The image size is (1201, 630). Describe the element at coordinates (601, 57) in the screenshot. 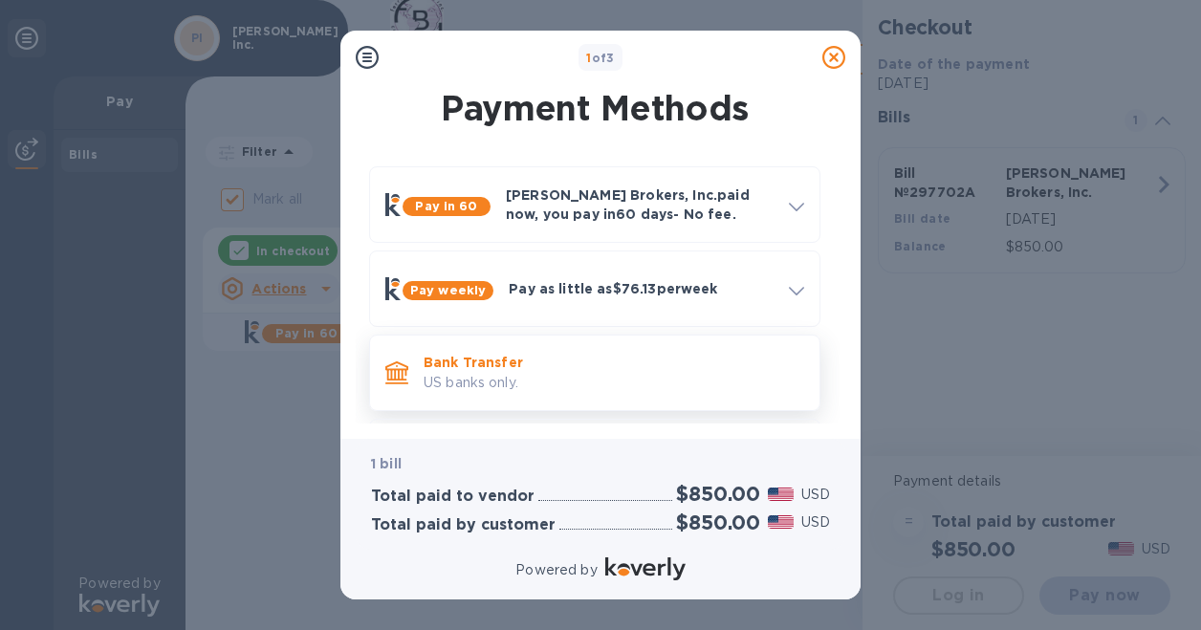

I see `b: of 3` at that location.